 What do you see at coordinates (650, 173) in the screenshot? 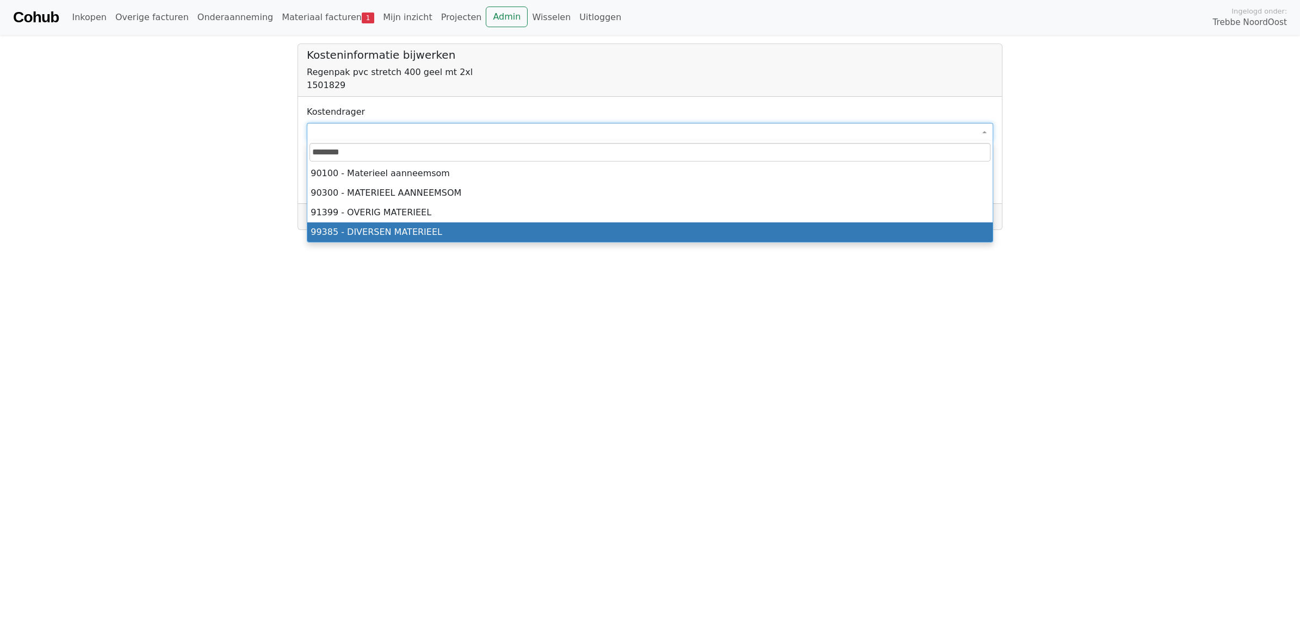
I see `li: 90100 - Materieel aanneemsom` at bounding box center [650, 173].